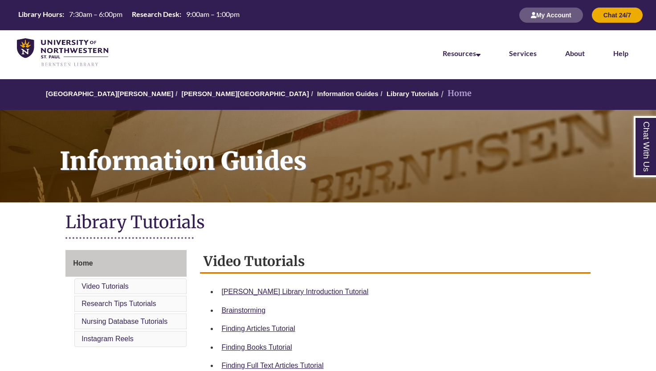 Image resolution: width=656 pixels, height=371 pixels. I want to click on a: Instagram Reels, so click(107, 339).